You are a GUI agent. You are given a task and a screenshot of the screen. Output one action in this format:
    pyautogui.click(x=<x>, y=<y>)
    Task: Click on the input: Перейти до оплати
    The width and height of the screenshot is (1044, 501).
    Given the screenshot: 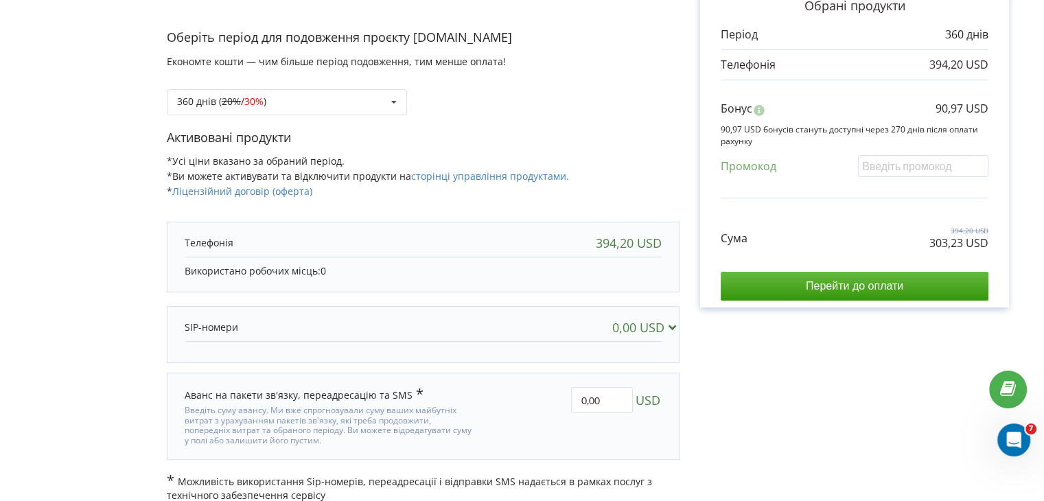 What is the action you would take?
    pyautogui.click(x=854, y=286)
    